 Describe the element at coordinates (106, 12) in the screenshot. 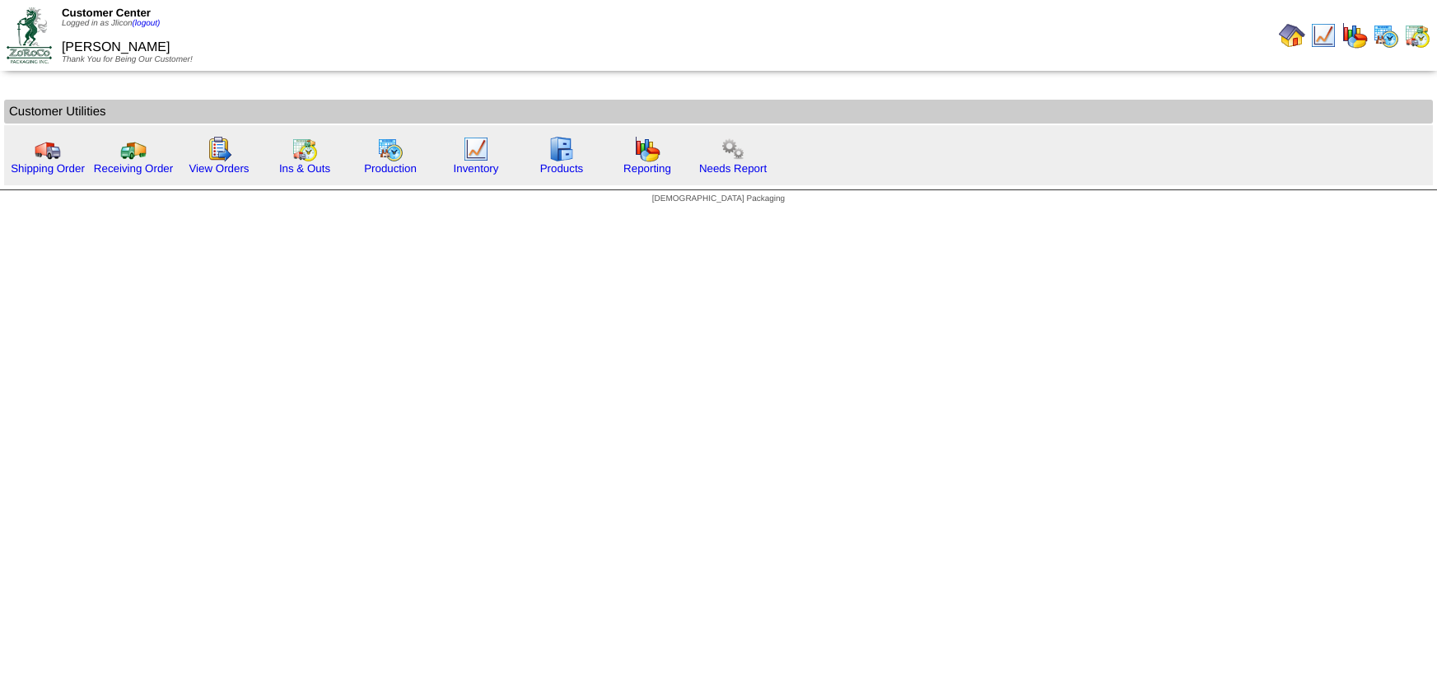

I see `span: Customer Center` at that location.